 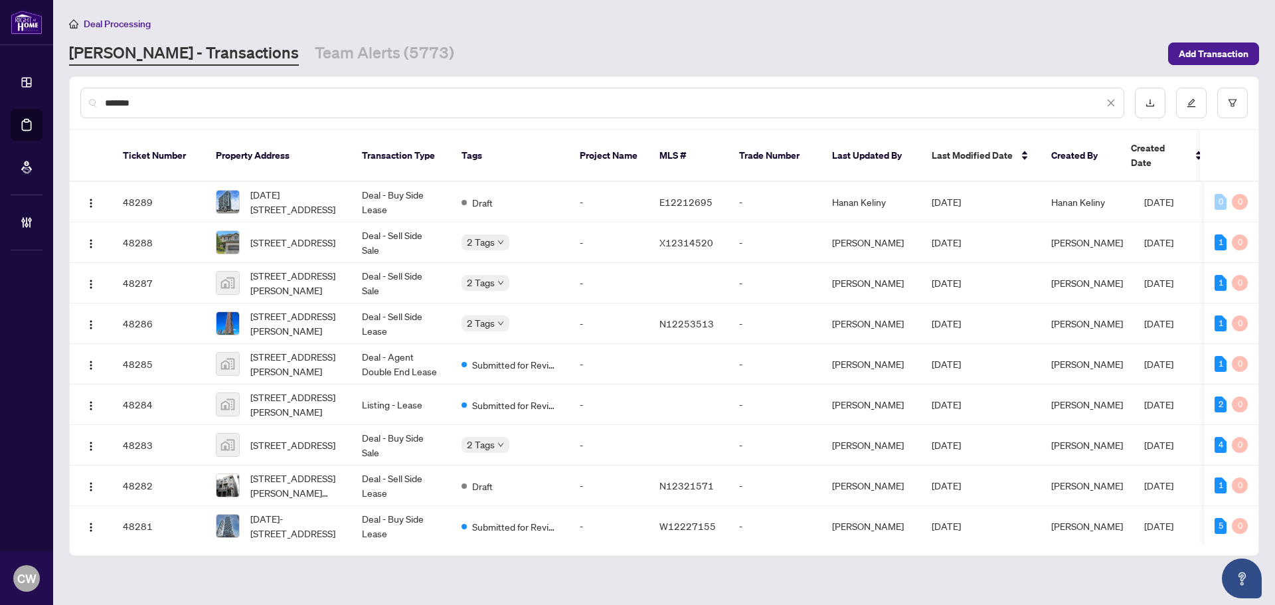 What do you see at coordinates (686, 202) in the screenshot?
I see `span: E12212695` at bounding box center [686, 202].